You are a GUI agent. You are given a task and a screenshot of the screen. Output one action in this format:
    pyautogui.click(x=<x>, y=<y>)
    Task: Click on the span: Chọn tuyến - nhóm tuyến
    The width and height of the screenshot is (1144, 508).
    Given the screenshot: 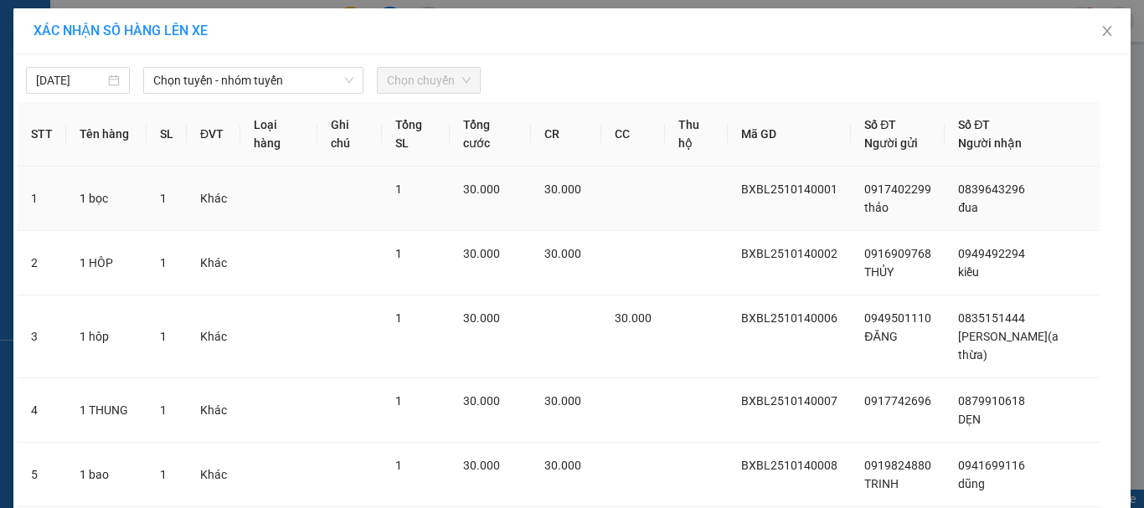 What is the action you would take?
    pyautogui.click(x=253, y=80)
    